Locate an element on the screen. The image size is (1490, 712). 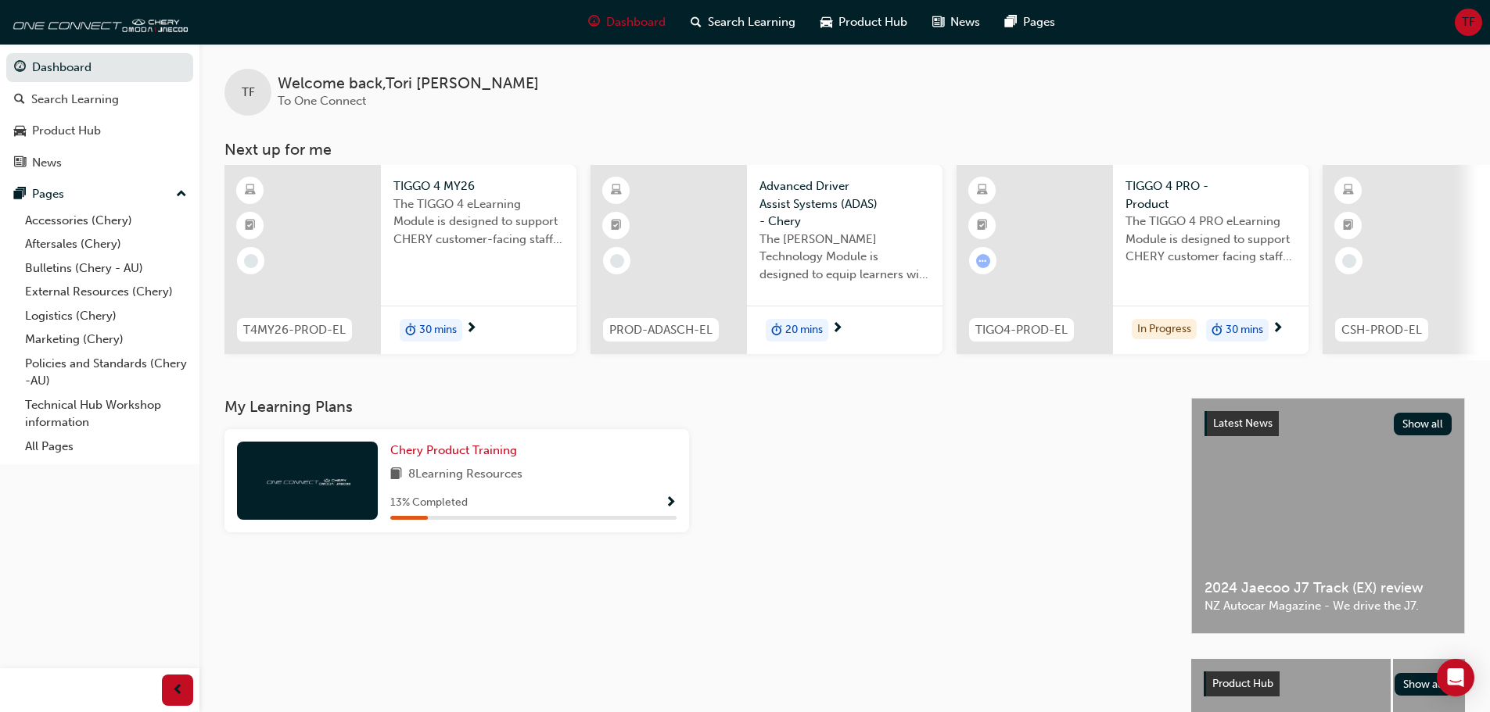
div: Pages is located at coordinates (48, 194).